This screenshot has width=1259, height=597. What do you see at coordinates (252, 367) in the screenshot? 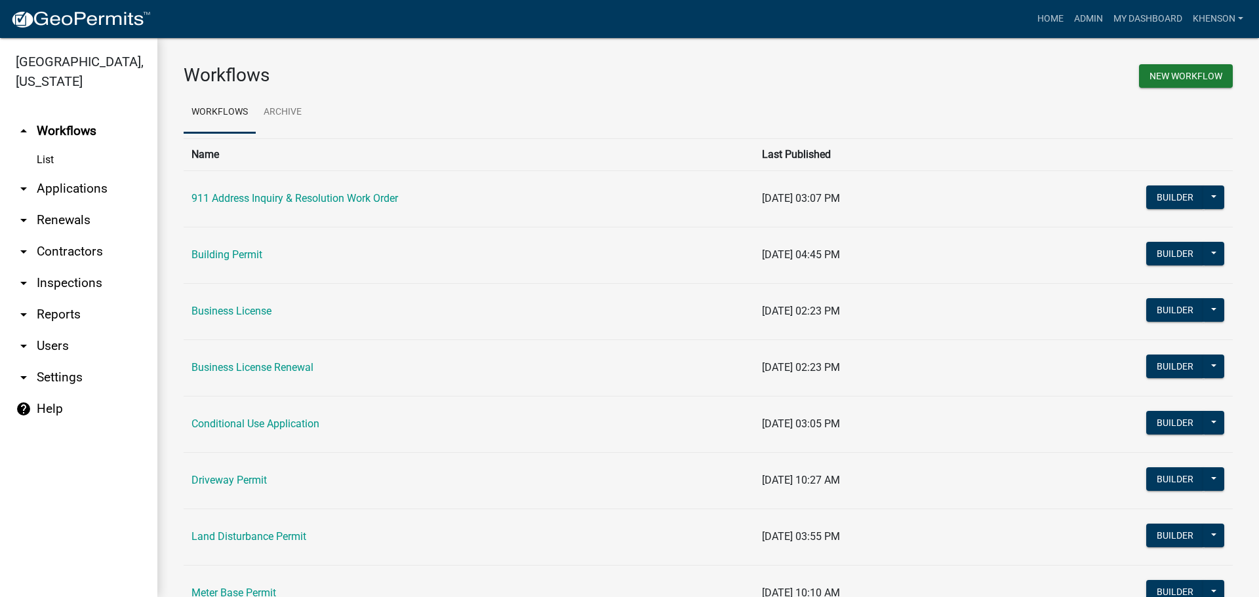
I see `a: Business License Renewal` at bounding box center [252, 367].